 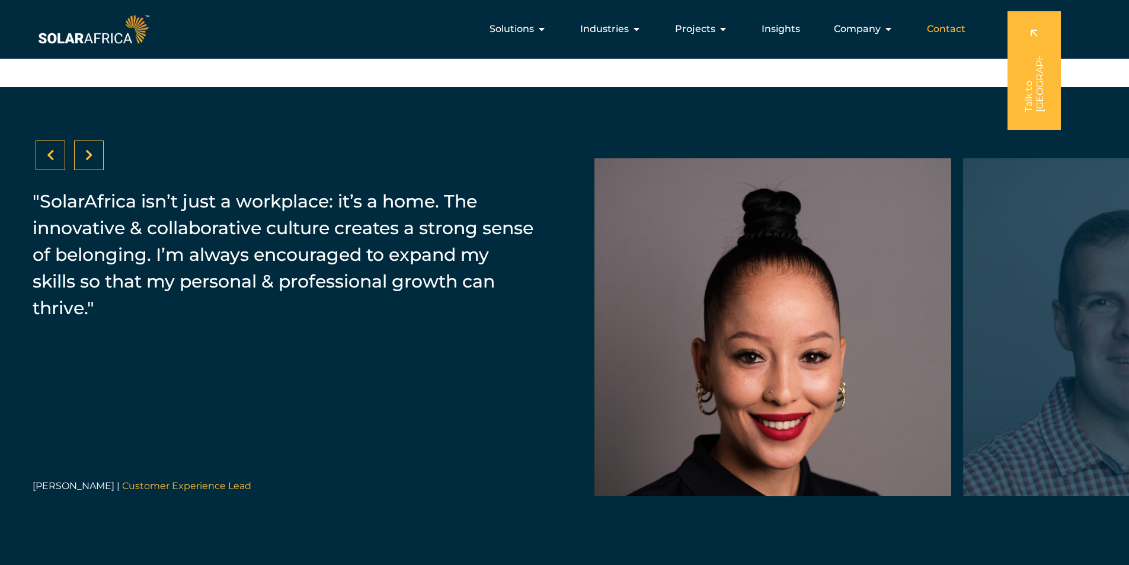 What do you see at coordinates (946, 29) in the screenshot?
I see `a: Contact` at bounding box center [946, 29].